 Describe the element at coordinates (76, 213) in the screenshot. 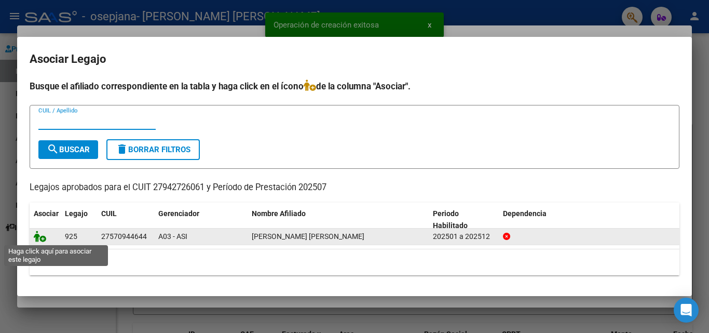

I see `span: Legajo` at that location.